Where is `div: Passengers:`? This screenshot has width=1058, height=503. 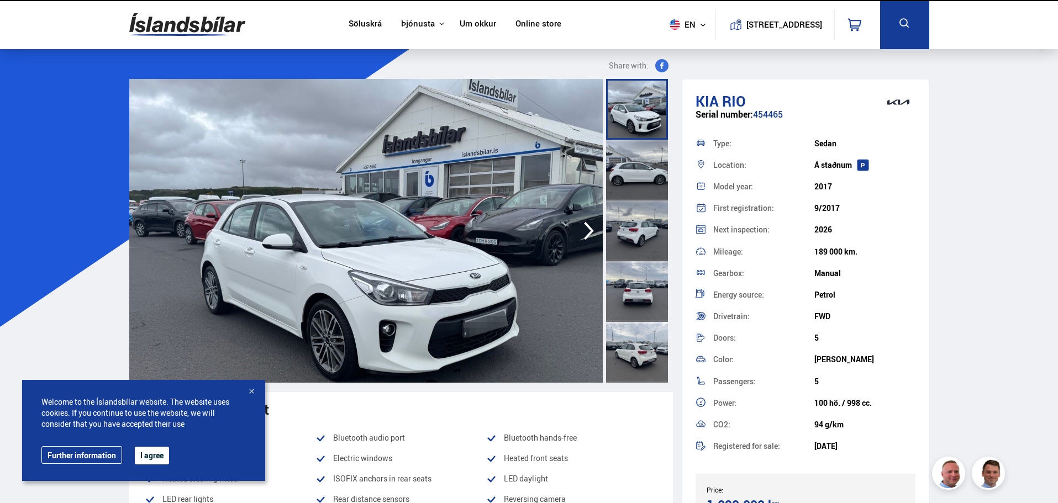
div: Passengers: is located at coordinates (764, 382).